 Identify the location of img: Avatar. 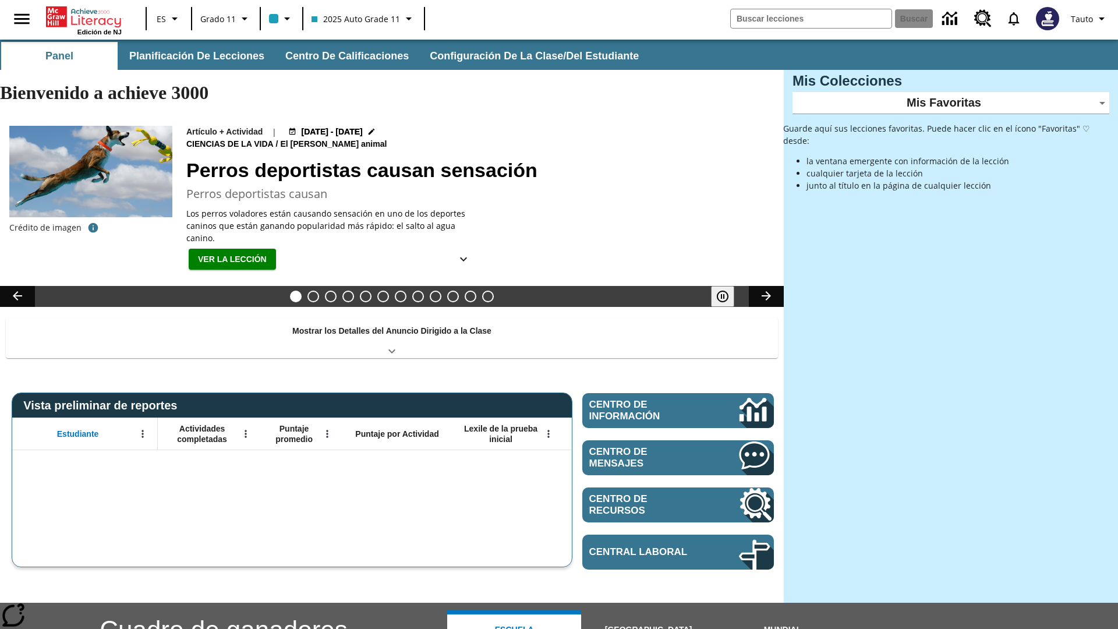
(1047, 19).